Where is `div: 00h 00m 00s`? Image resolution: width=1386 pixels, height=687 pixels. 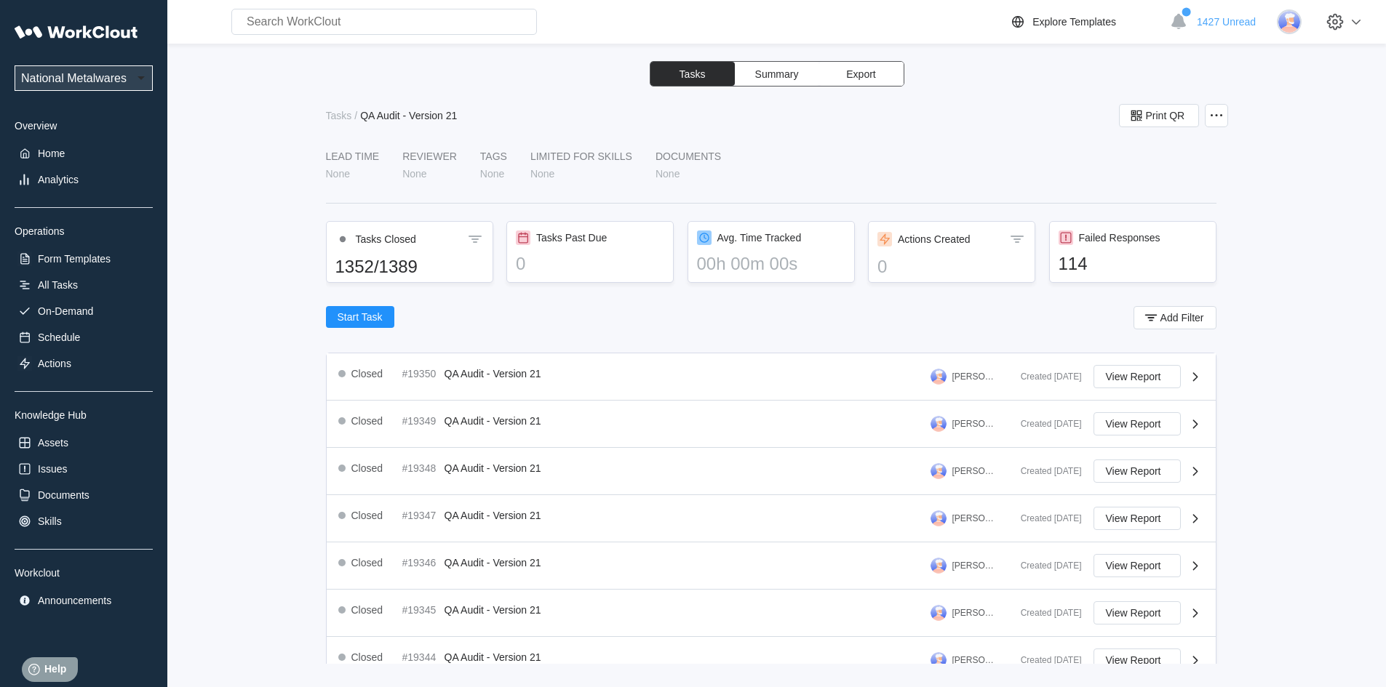
div: 00h 00m 00s is located at coordinates (771, 264).